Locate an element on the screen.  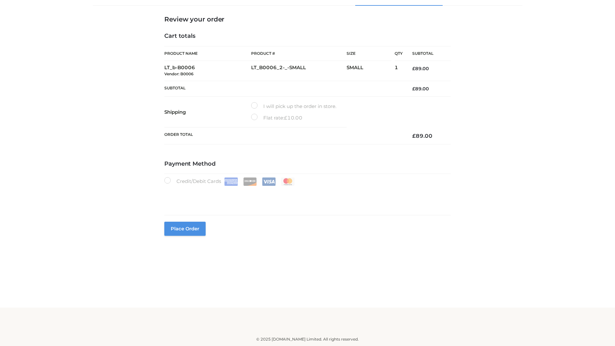
label: I will pick up the order in store. is located at coordinates (294, 106).